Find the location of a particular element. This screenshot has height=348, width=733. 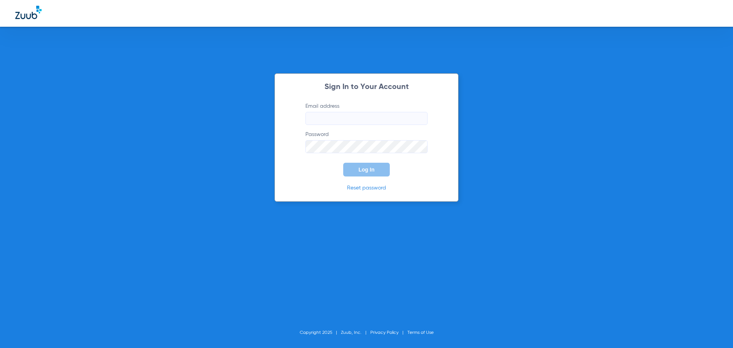

label: Email address is located at coordinates (366, 113).